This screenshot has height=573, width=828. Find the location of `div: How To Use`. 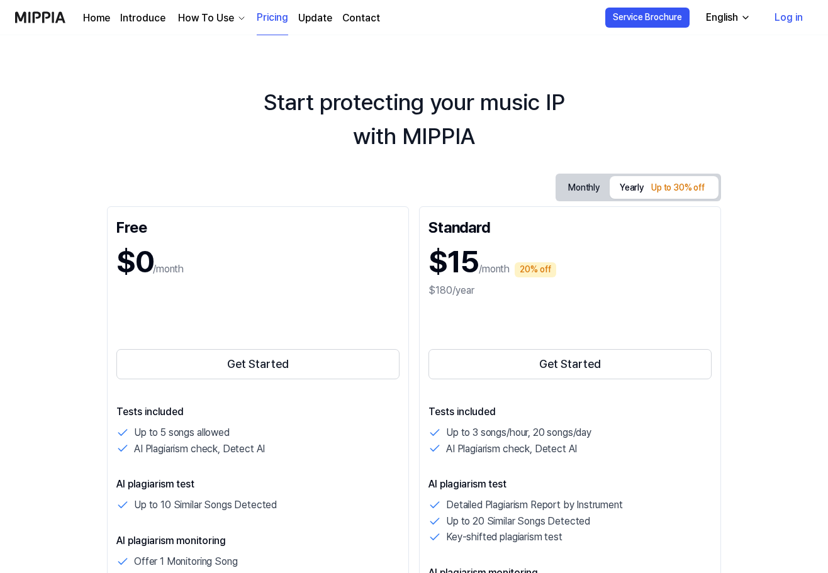

div: How To Use is located at coordinates (206, 18).